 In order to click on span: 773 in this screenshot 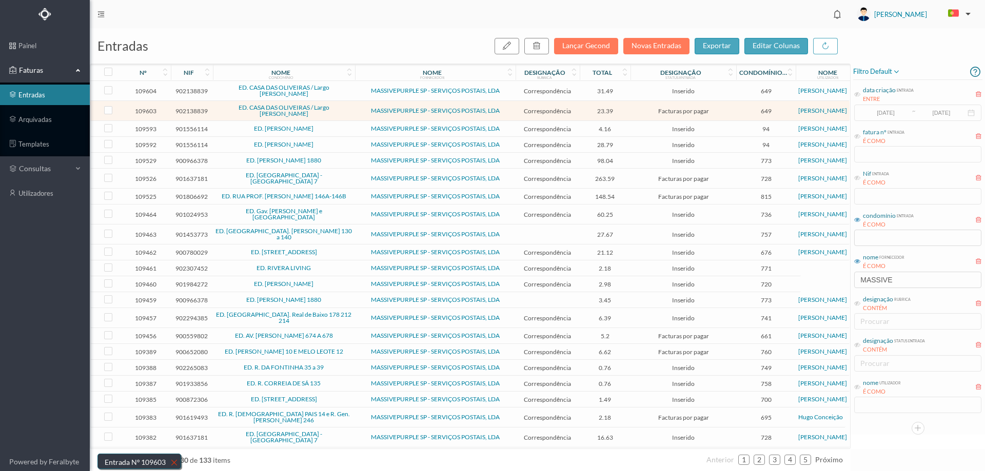, I will do `click(766, 161)`.